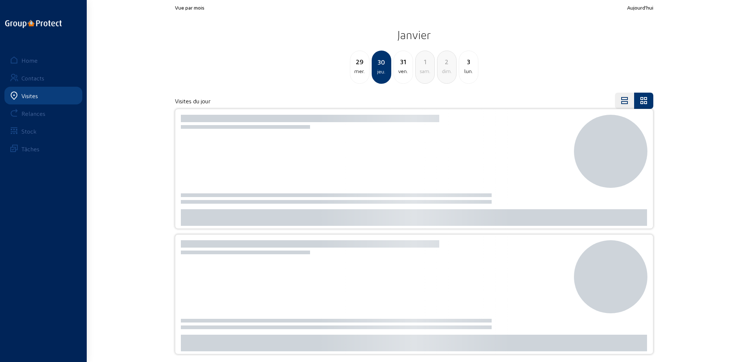 The height and width of the screenshot is (362, 743). What do you see at coordinates (43, 78) in the screenshot?
I see `a: Contacts` at bounding box center [43, 78].